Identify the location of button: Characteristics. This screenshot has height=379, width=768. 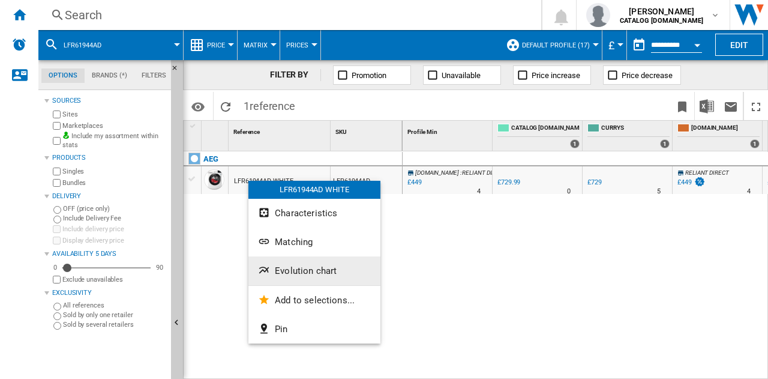
(315, 213).